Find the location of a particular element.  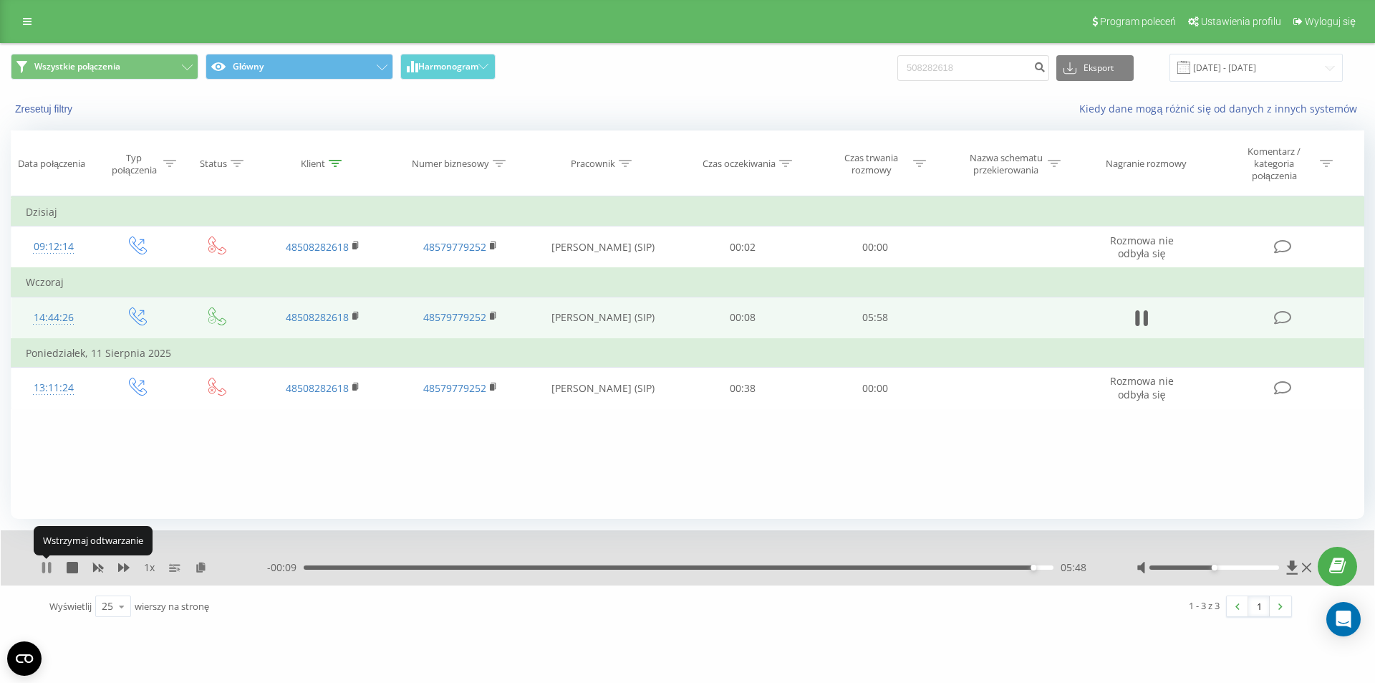

div: Wstrzymaj odtwarzanie is located at coordinates (93, 540).